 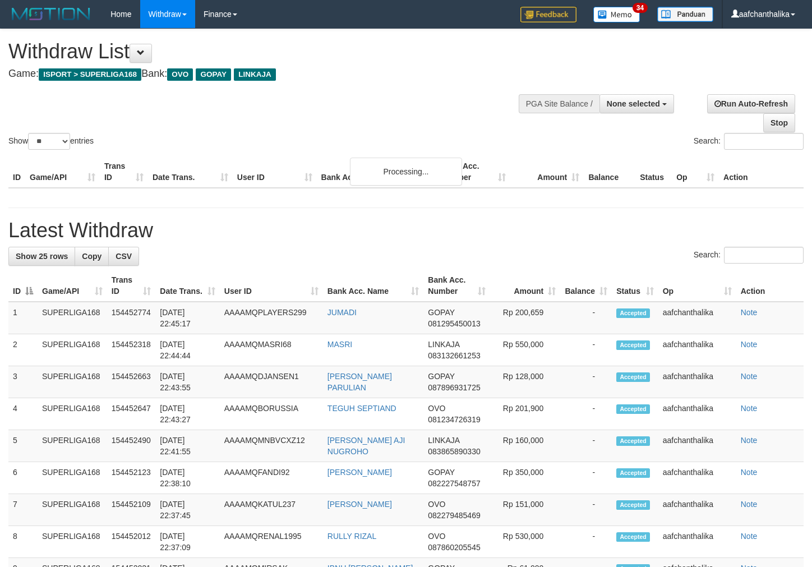 I want to click on a: MASRI, so click(x=340, y=344).